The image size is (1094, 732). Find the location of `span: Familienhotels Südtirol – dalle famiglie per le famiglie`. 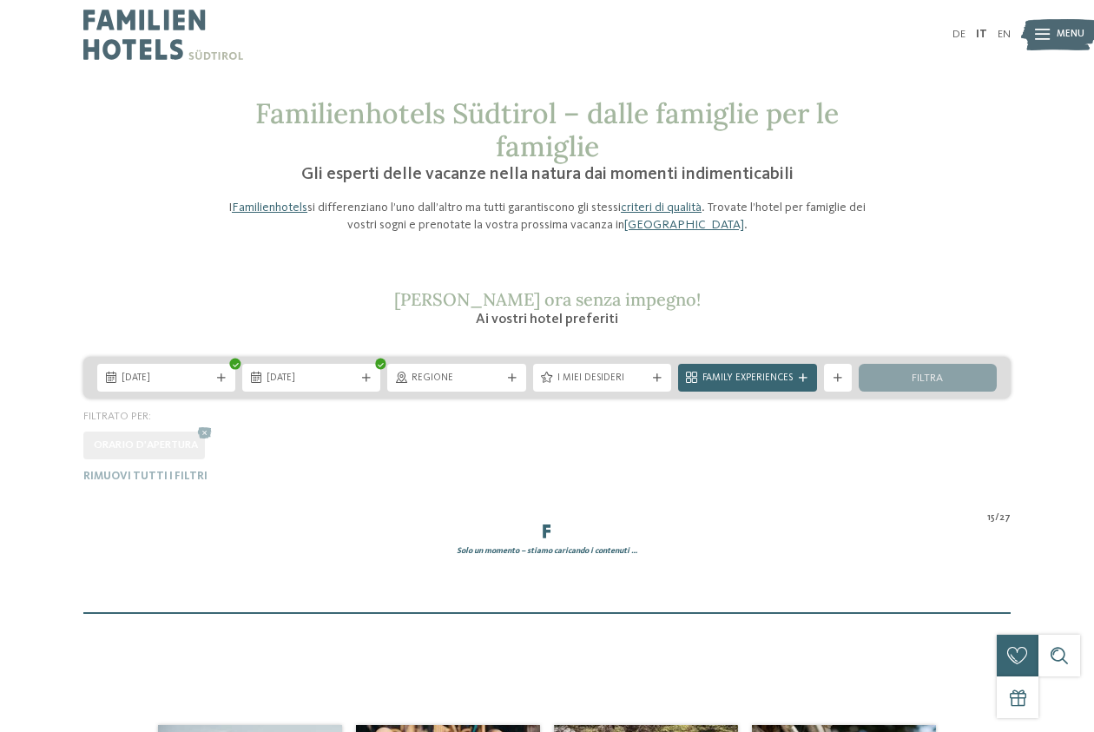

span: Familienhotels Südtirol – dalle famiglie per le famiglie is located at coordinates (547, 129).